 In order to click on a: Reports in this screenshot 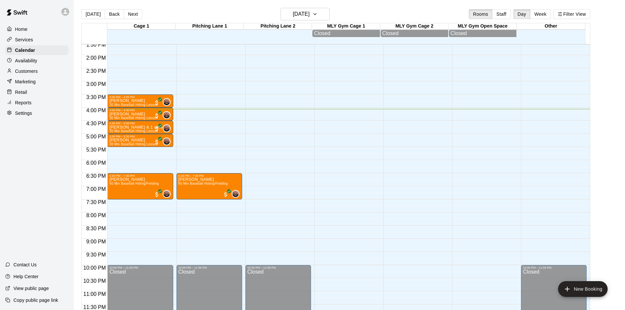, I will do `click(37, 103)`.